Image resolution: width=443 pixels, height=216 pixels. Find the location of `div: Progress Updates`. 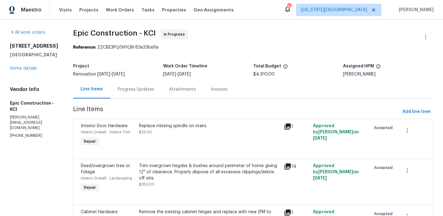

div: Progress Updates is located at coordinates (136, 90).